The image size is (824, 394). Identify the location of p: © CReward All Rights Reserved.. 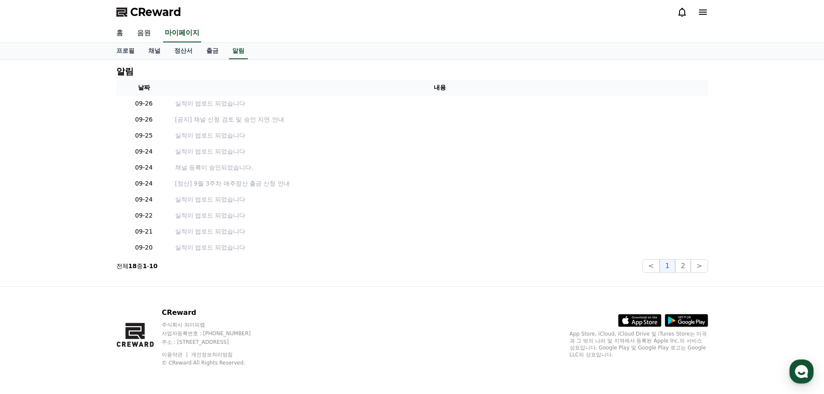
(214, 363).